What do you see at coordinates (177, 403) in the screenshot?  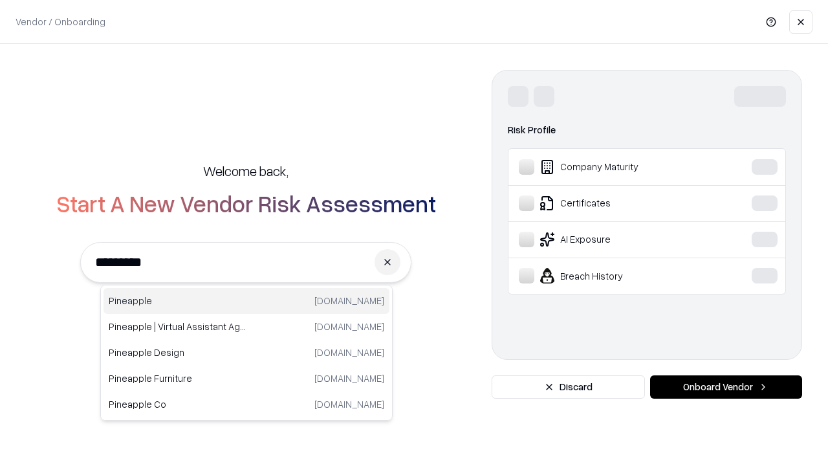 I see `p: Pineapple Co` at bounding box center [177, 403].